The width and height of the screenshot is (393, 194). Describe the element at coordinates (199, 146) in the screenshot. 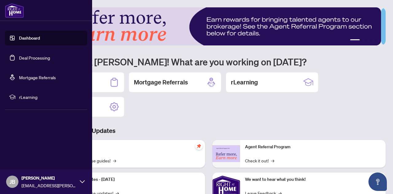

I see `span: pushpin` at that location.